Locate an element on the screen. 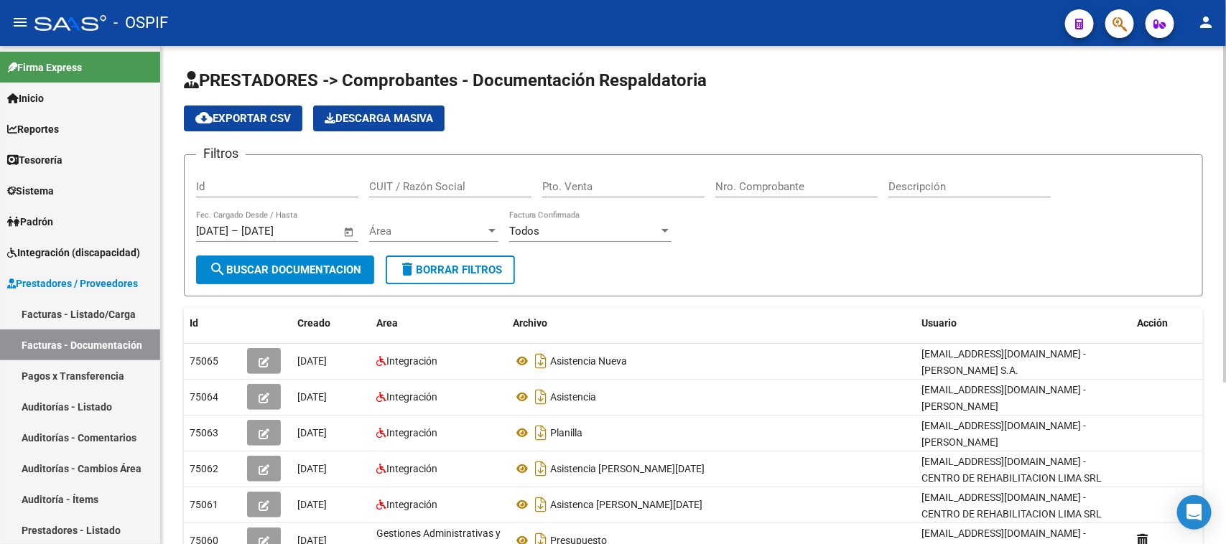 The image size is (1226, 544). span: PRESTADORES -> Comprobantes - Documentación Respaldatoria is located at coordinates (445, 80).